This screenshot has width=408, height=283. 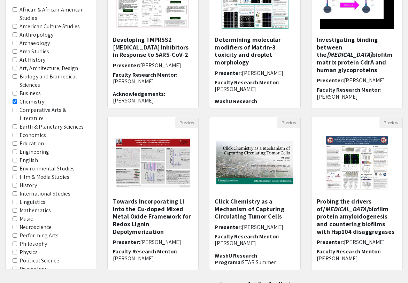 I want to click on label: Anthropology, so click(x=36, y=35).